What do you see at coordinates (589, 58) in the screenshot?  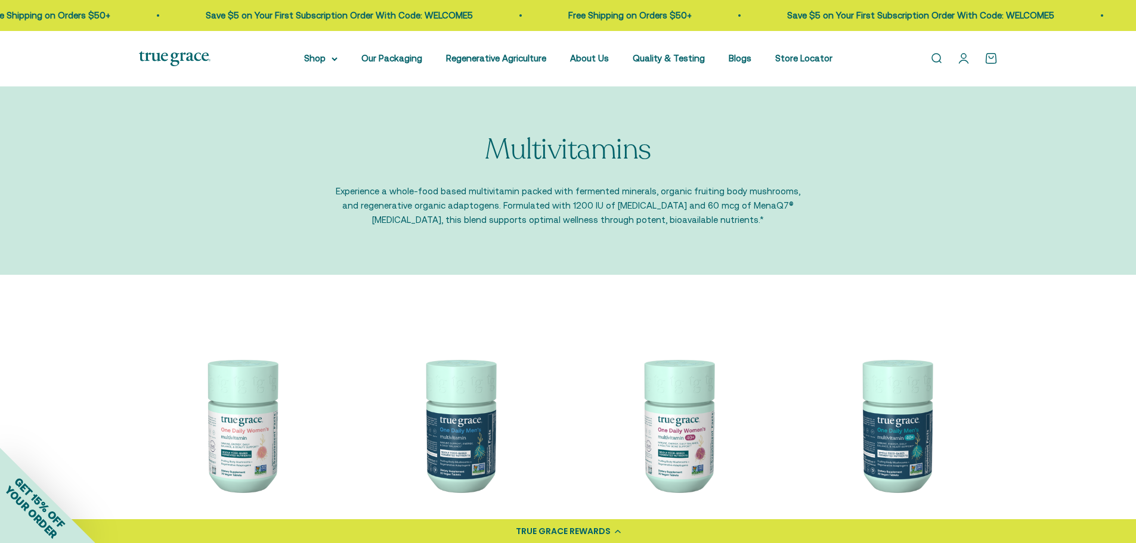 I see `a: About Us` at bounding box center [589, 58].